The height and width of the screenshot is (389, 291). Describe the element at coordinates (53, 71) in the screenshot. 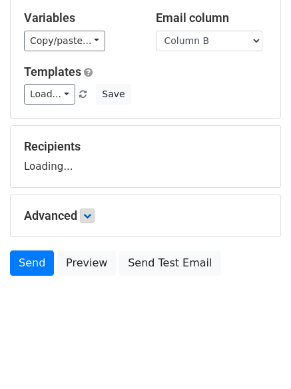

I see `a: Templates` at that location.